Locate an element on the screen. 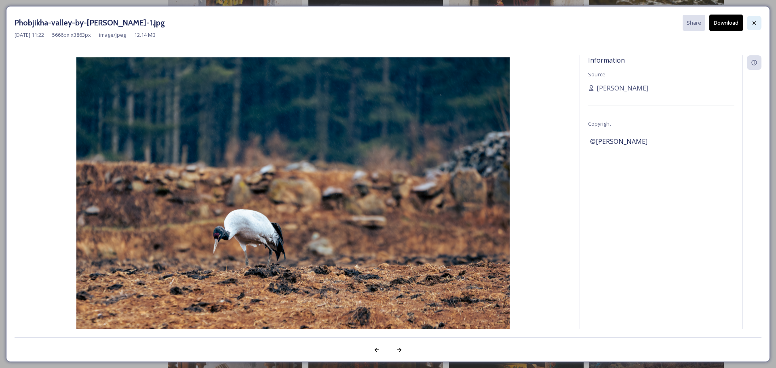 The width and height of the screenshot is (776, 368). span: Copyright is located at coordinates (599, 124).